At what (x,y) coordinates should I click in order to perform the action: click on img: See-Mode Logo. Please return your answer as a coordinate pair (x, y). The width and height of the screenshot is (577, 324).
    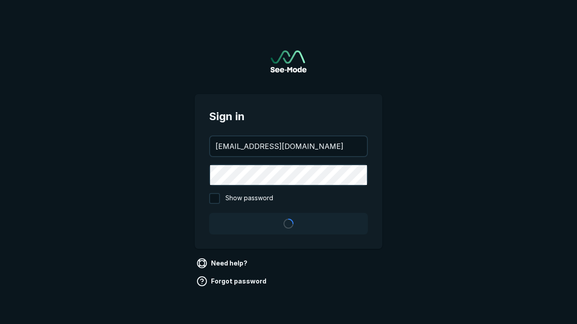
    Looking at the image, I should click on (288, 61).